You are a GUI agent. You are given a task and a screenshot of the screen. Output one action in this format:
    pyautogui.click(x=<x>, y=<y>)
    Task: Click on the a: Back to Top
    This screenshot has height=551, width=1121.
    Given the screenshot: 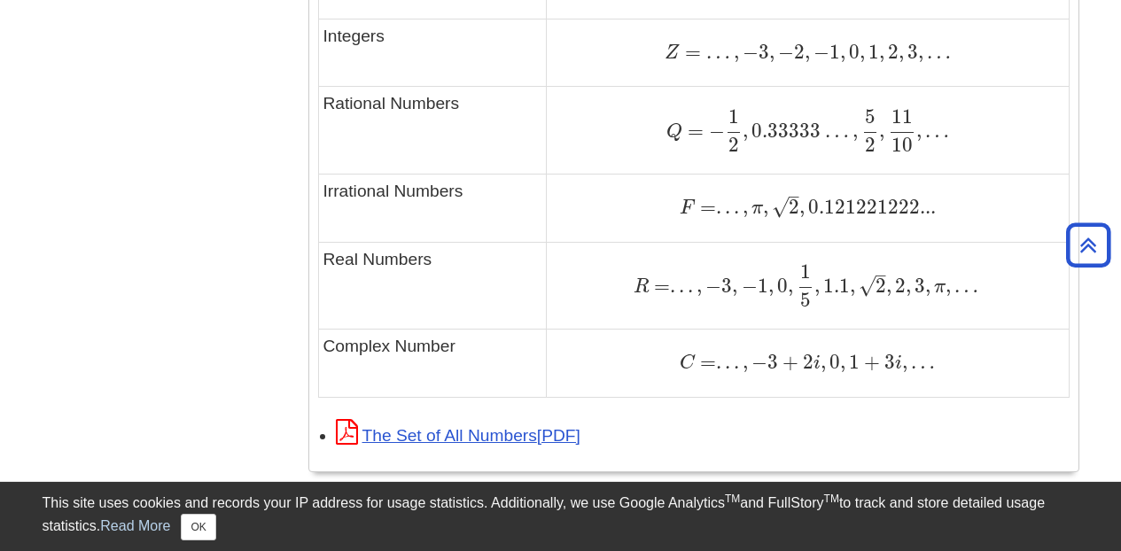 What is the action you would take?
    pyautogui.click(x=1089, y=245)
    